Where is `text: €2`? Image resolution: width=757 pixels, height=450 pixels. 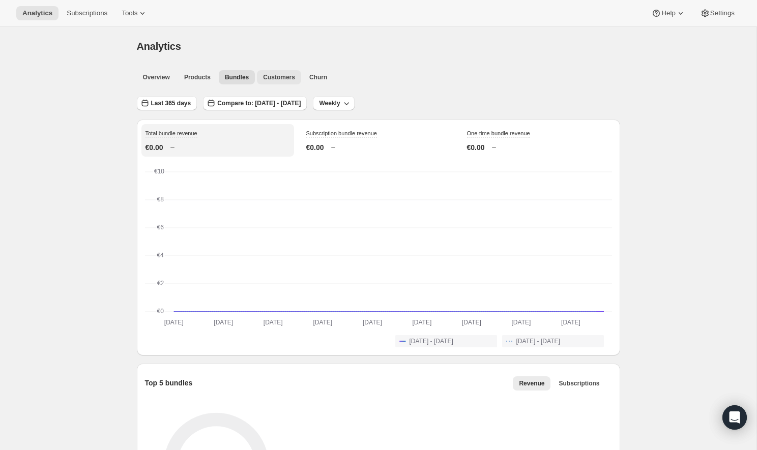 text: €2 is located at coordinates (160, 283).